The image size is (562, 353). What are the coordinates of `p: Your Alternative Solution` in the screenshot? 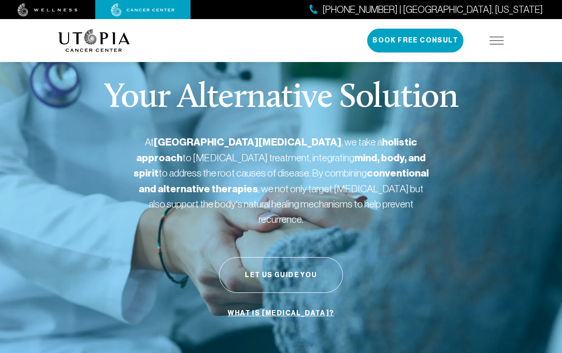 It's located at (281, 98).